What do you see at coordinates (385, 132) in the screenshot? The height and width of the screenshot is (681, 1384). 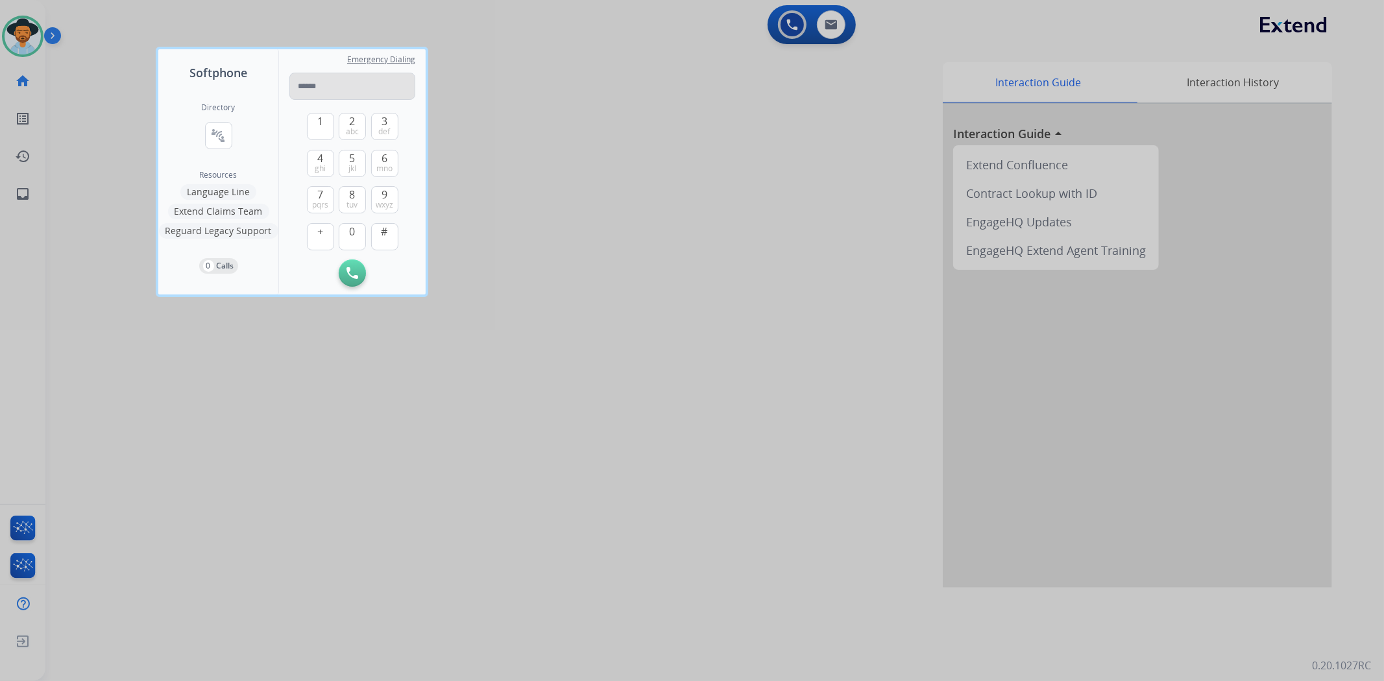 I see `span: def` at bounding box center [385, 132].